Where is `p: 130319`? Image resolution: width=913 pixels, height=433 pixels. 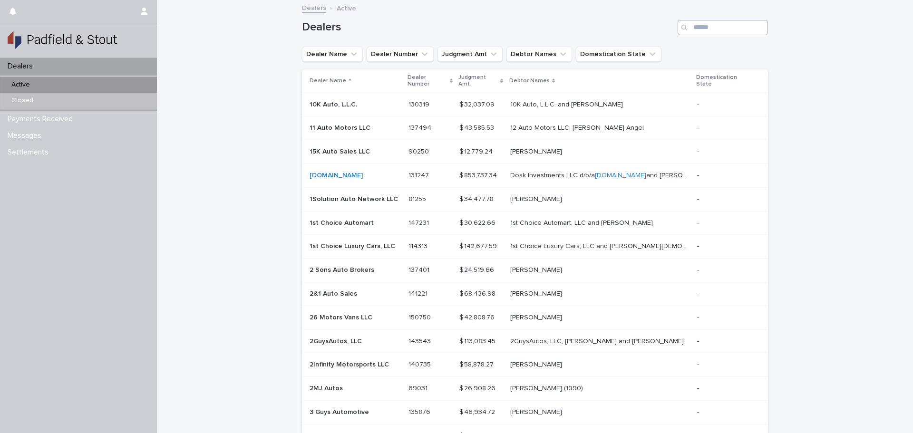
p: 130319 is located at coordinates (420, 104).